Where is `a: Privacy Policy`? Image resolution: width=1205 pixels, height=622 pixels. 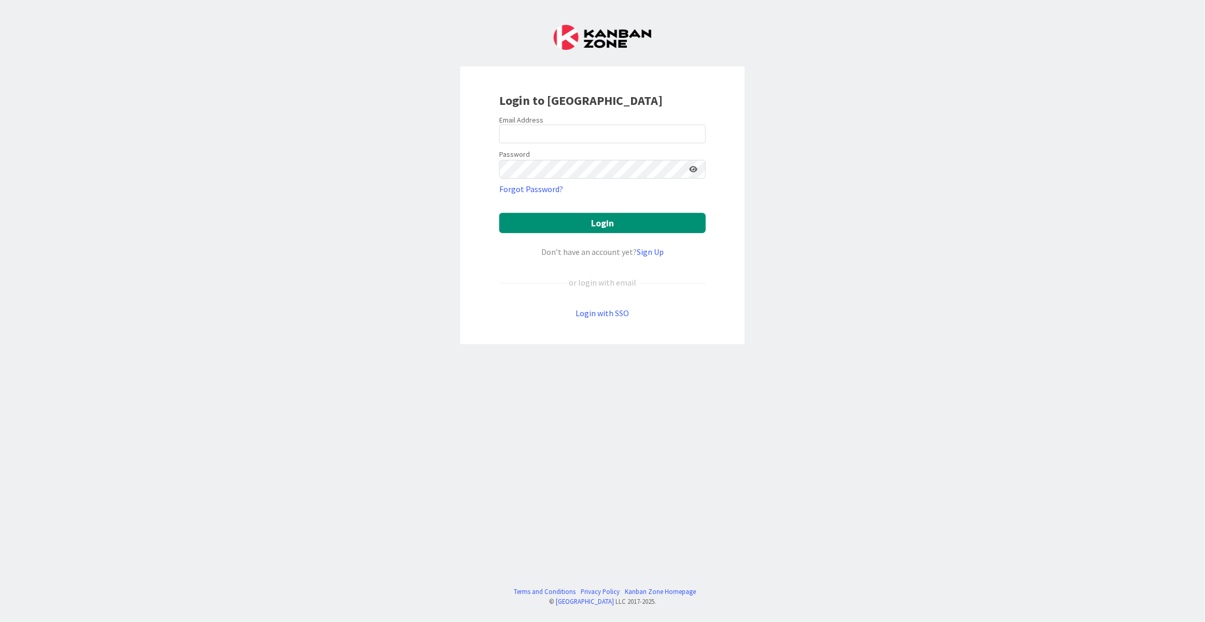
a: Privacy Policy is located at coordinates (600, 591).